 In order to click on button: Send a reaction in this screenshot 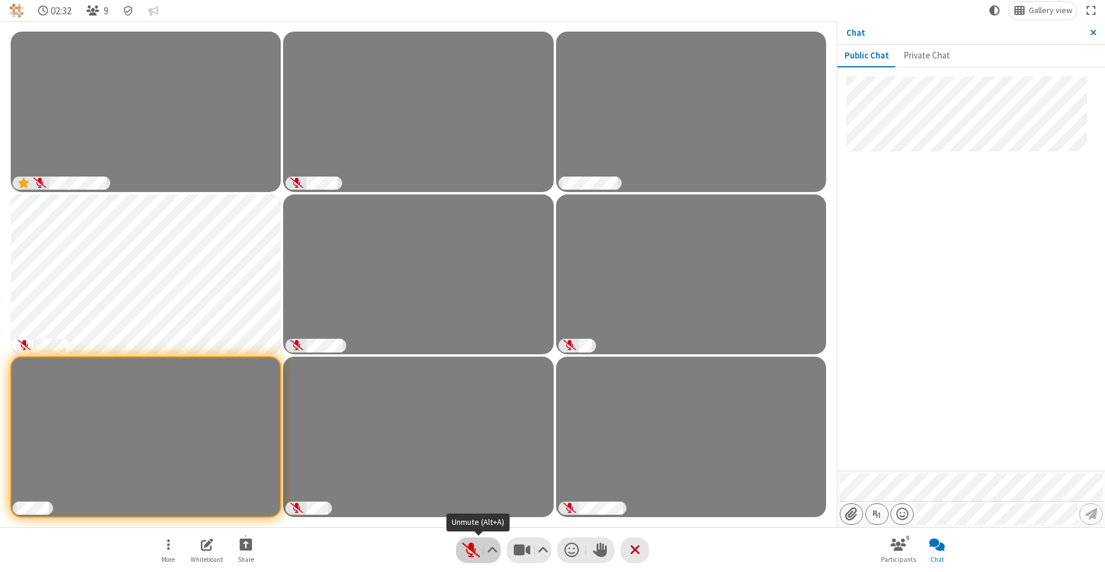, I will do `click(572, 550)`.